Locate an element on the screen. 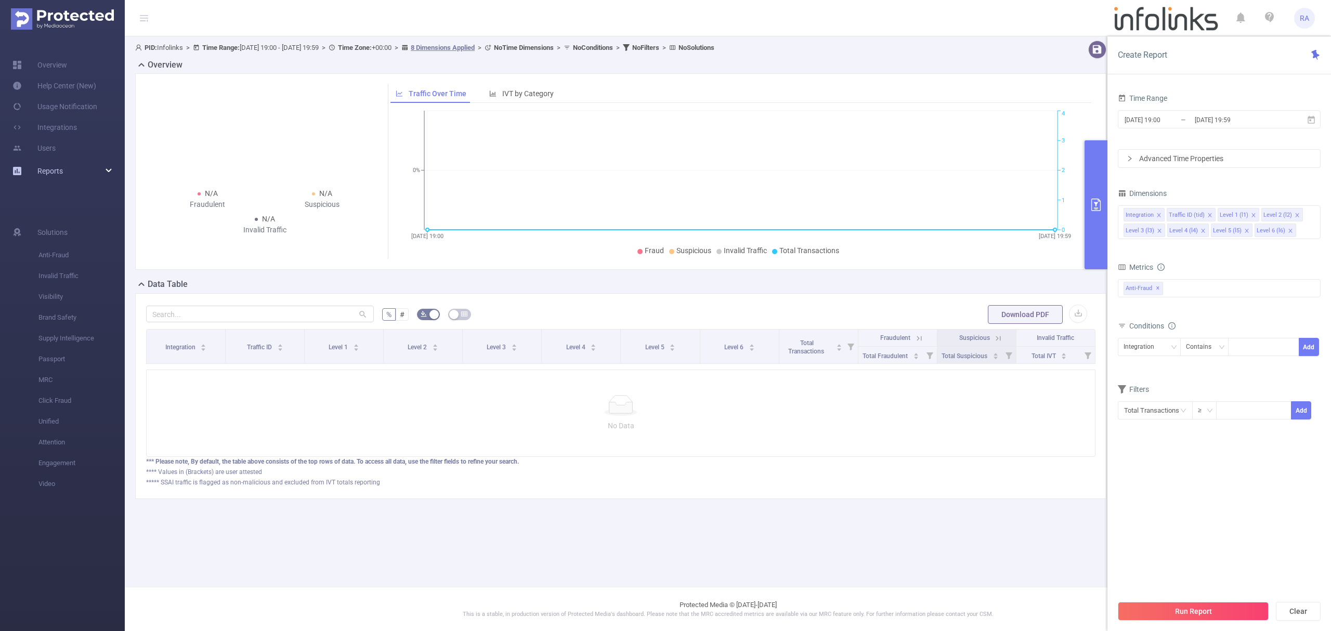 This screenshot has width=1331, height=631. b: Time Range: is located at coordinates (221, 47).